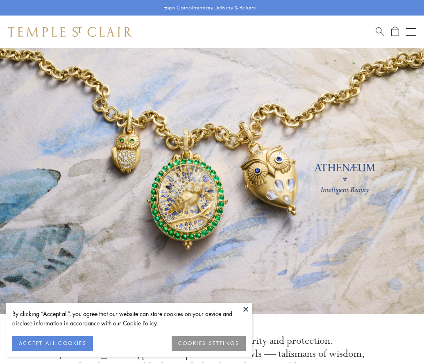 The height and width of the screenshot is (363, 424). Describe the element at coordinates (70, 32) in the screenshot. I see `img: Temple St. Clair` at that location.